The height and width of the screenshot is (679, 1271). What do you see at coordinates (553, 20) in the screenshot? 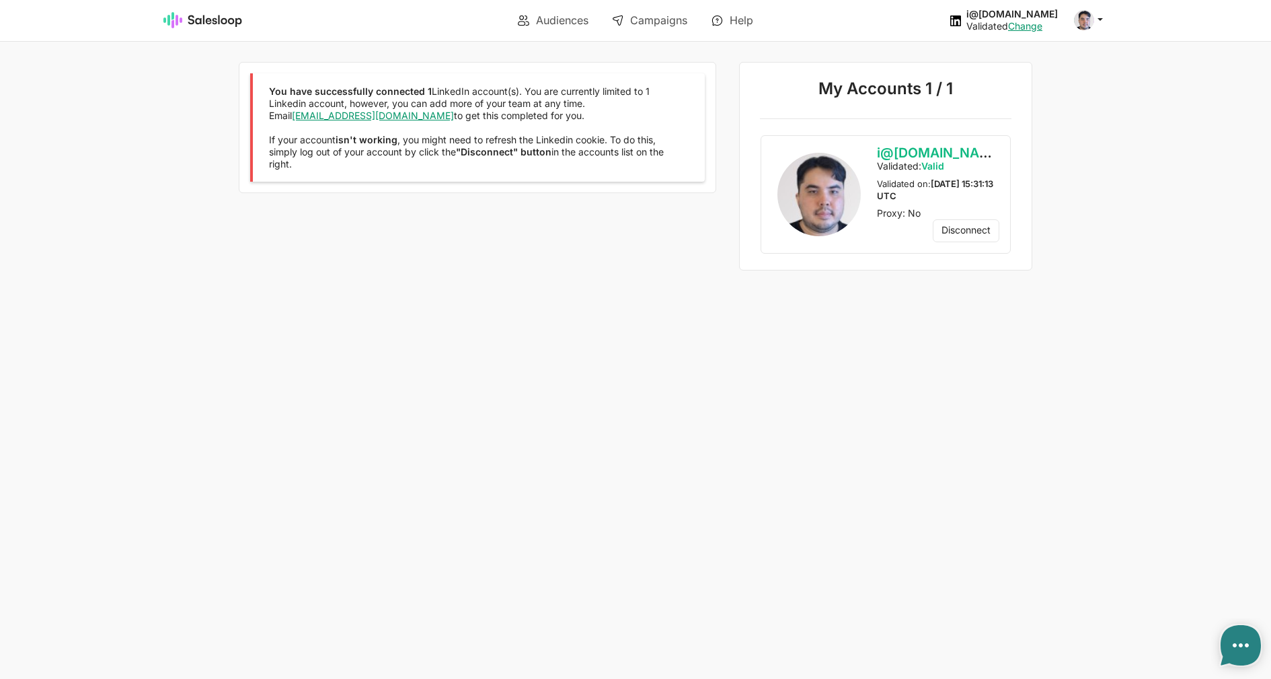
I see `a: Audiences` at bounding box center [553, 20].